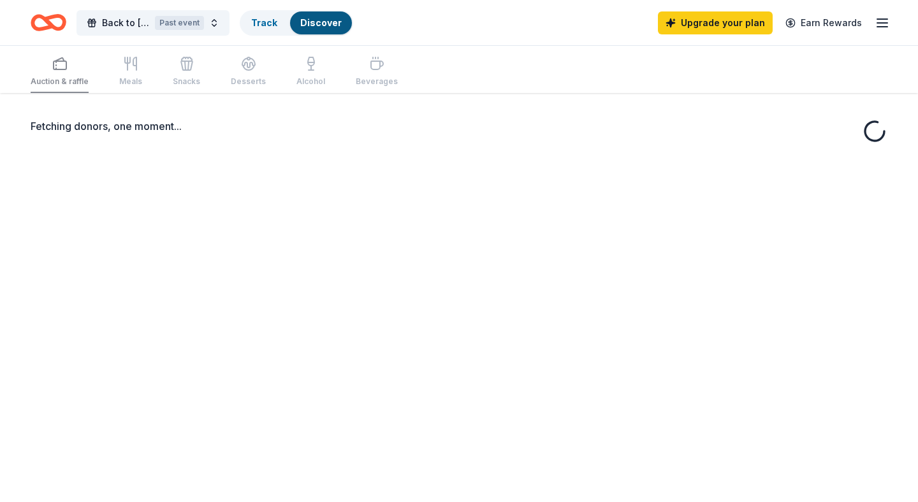 The height and width of the screenshot is (502, 918). Describe the element at coordinates (321, 22) in the screenshot. I see `a: Discover` at that location.